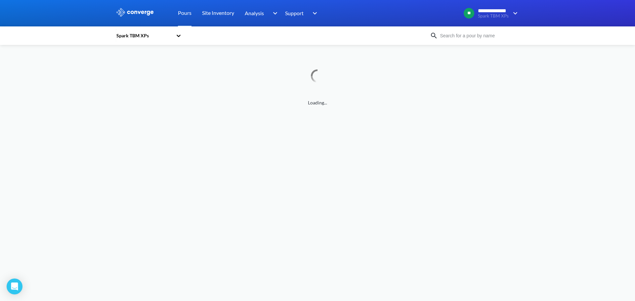 This screenshot has height=301, width=635. What do you see at coordinates (493, 16) in the screenshot?
I see `span: Spark TBM XPs` at bounding box center [493, 16].